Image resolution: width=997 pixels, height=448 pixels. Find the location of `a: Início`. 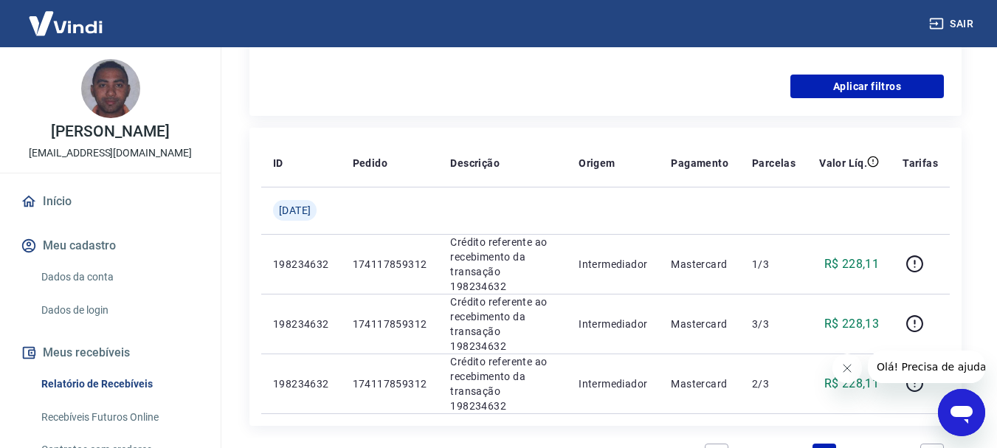

a: Início is located at coordinates (110, 202).